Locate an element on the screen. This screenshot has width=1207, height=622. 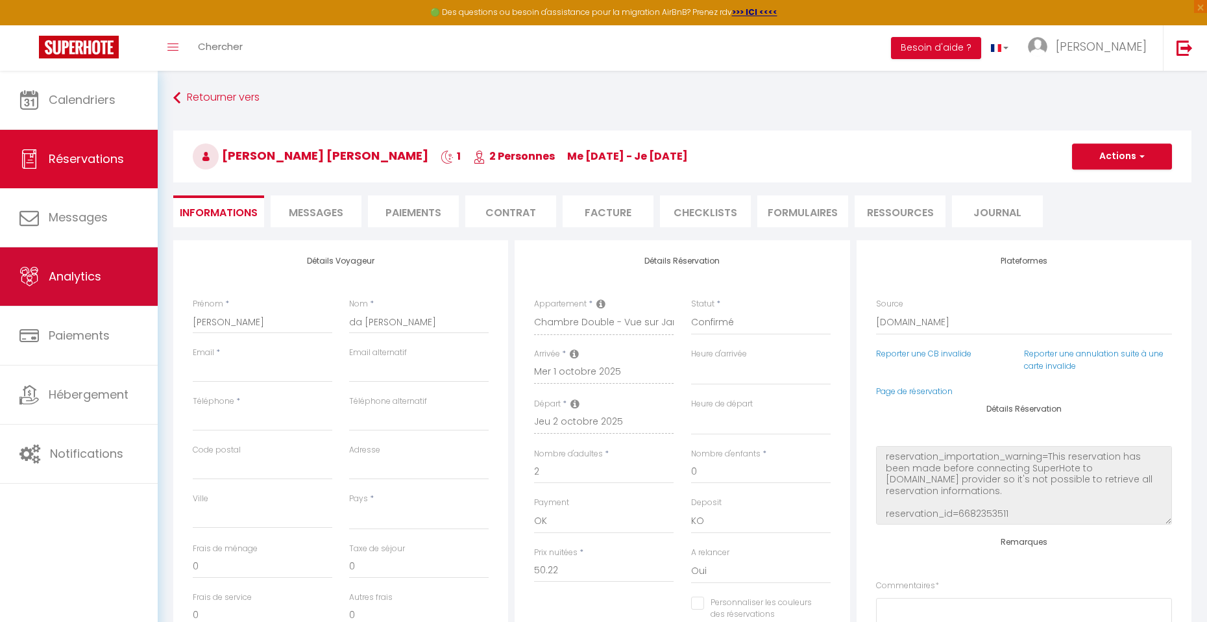
label: Prénom is located at coordinates (208, 304).